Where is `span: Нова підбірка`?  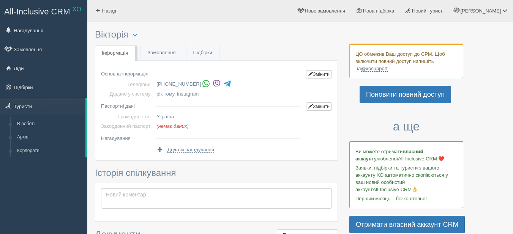
span: Нова підбірка is located at coordinates (378, 11).